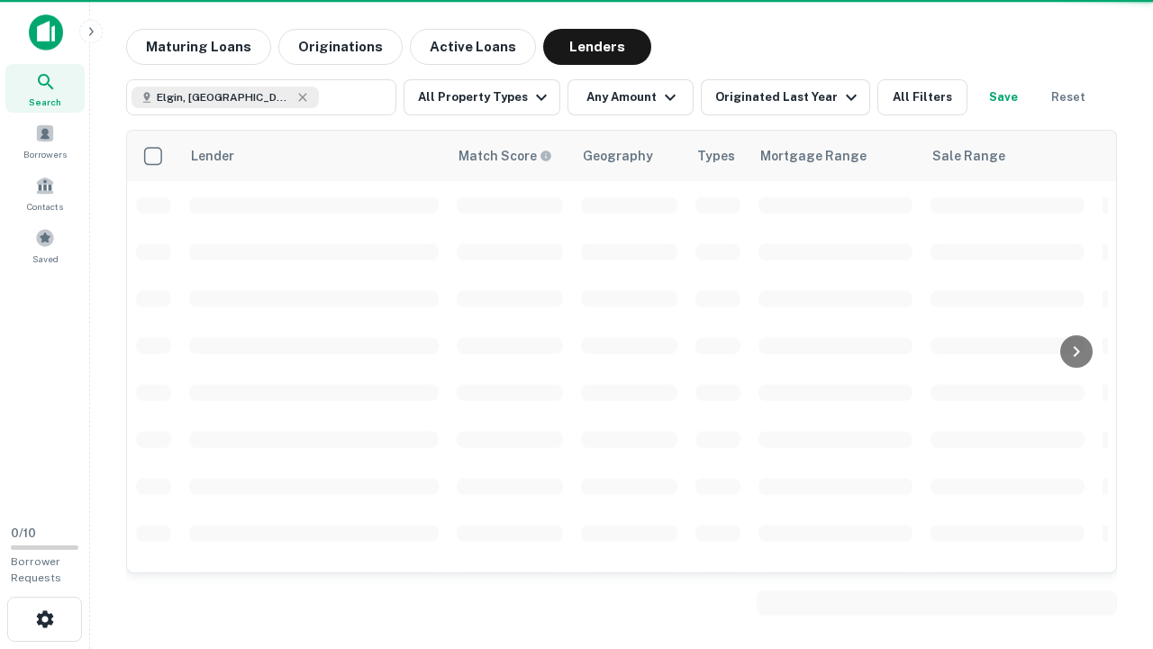 Image resolution: width=1153 pixels, height=649 pixels. Describe the element at coordinates (213, 156) in the screenshot. I see `div: Lender` at that location.